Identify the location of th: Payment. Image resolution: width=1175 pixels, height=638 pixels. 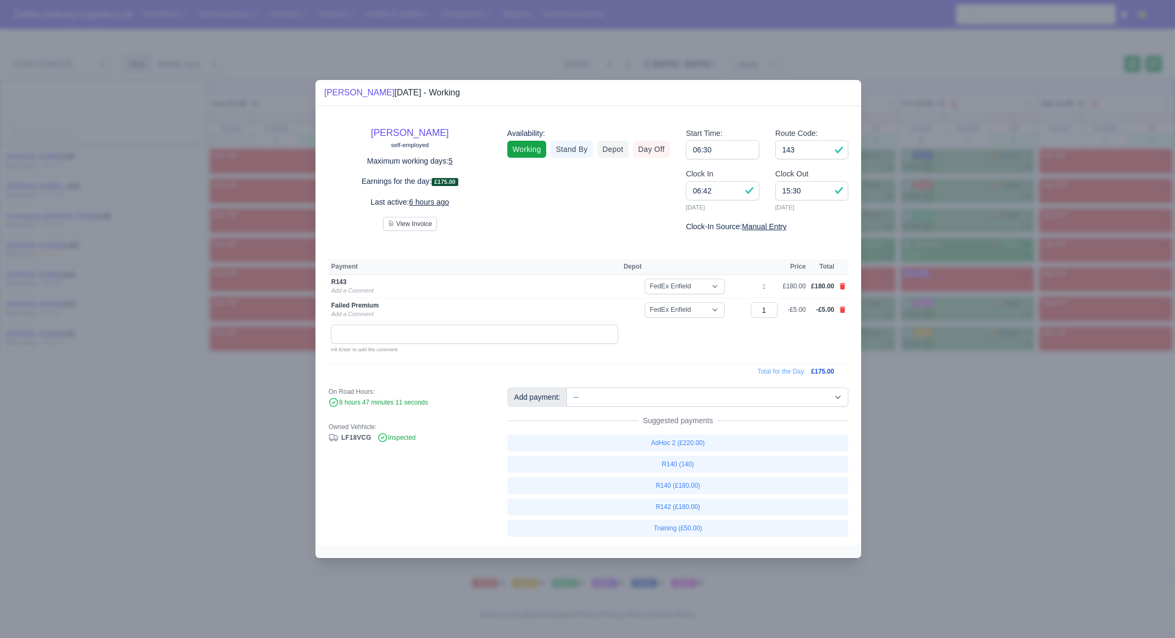
(474, 267).